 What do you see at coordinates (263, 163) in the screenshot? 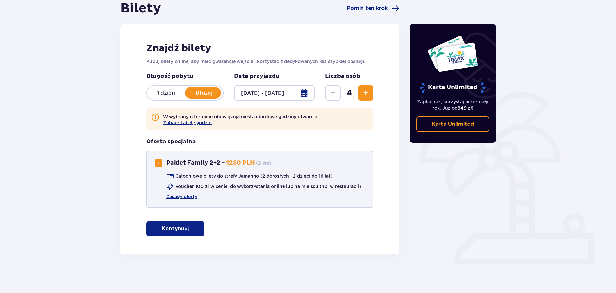
I see `p: ( 2 dni )` at bounding box center [263, 163].